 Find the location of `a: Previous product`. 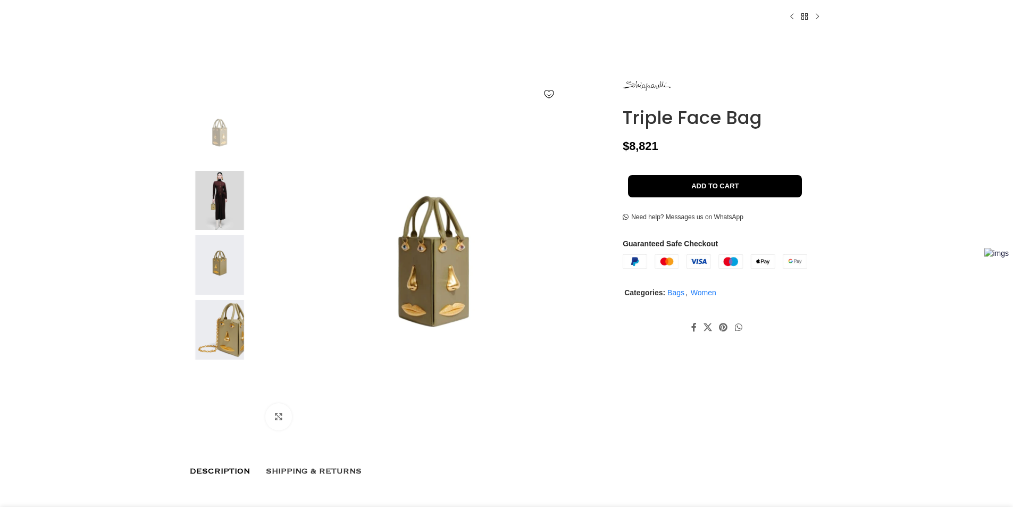

a: Previous product is located at coordinates (791, 17).